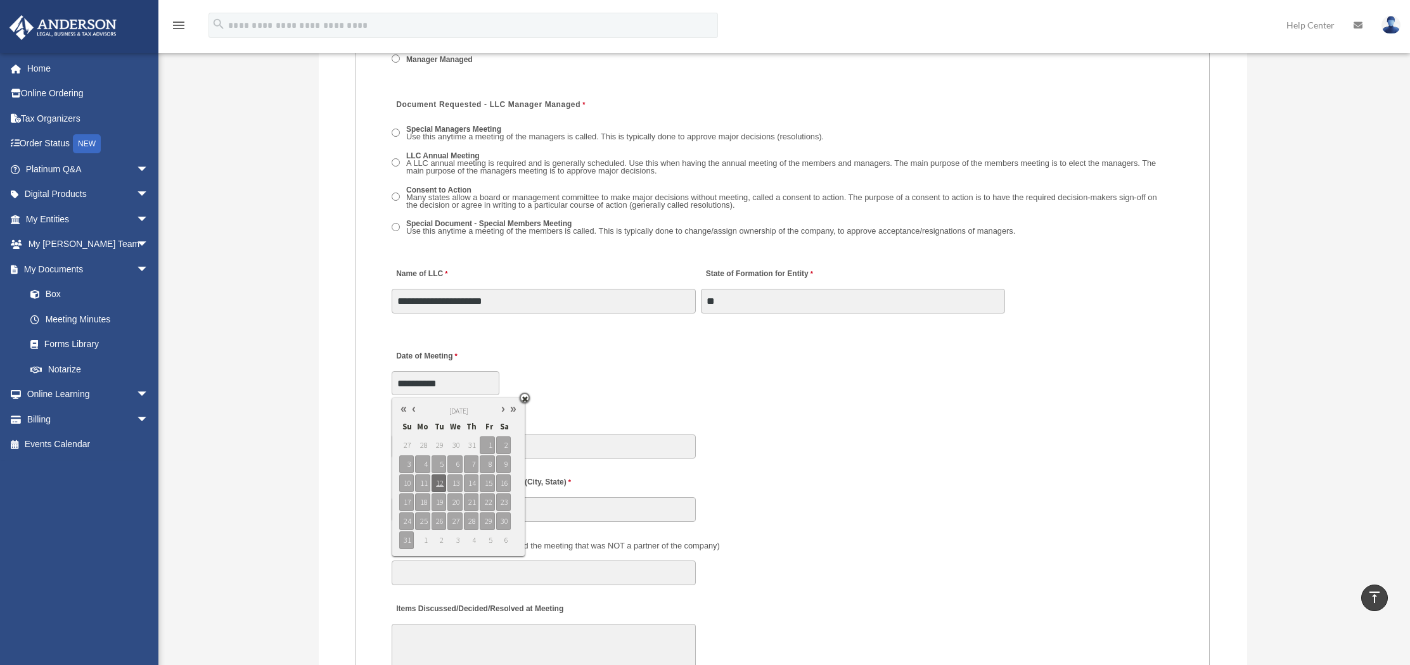 This screenshot has width=1410, height=665. What do you see at coordinates (93, 295) in the screenshot?
I see `a: Box` at bounding box center [93, 295].